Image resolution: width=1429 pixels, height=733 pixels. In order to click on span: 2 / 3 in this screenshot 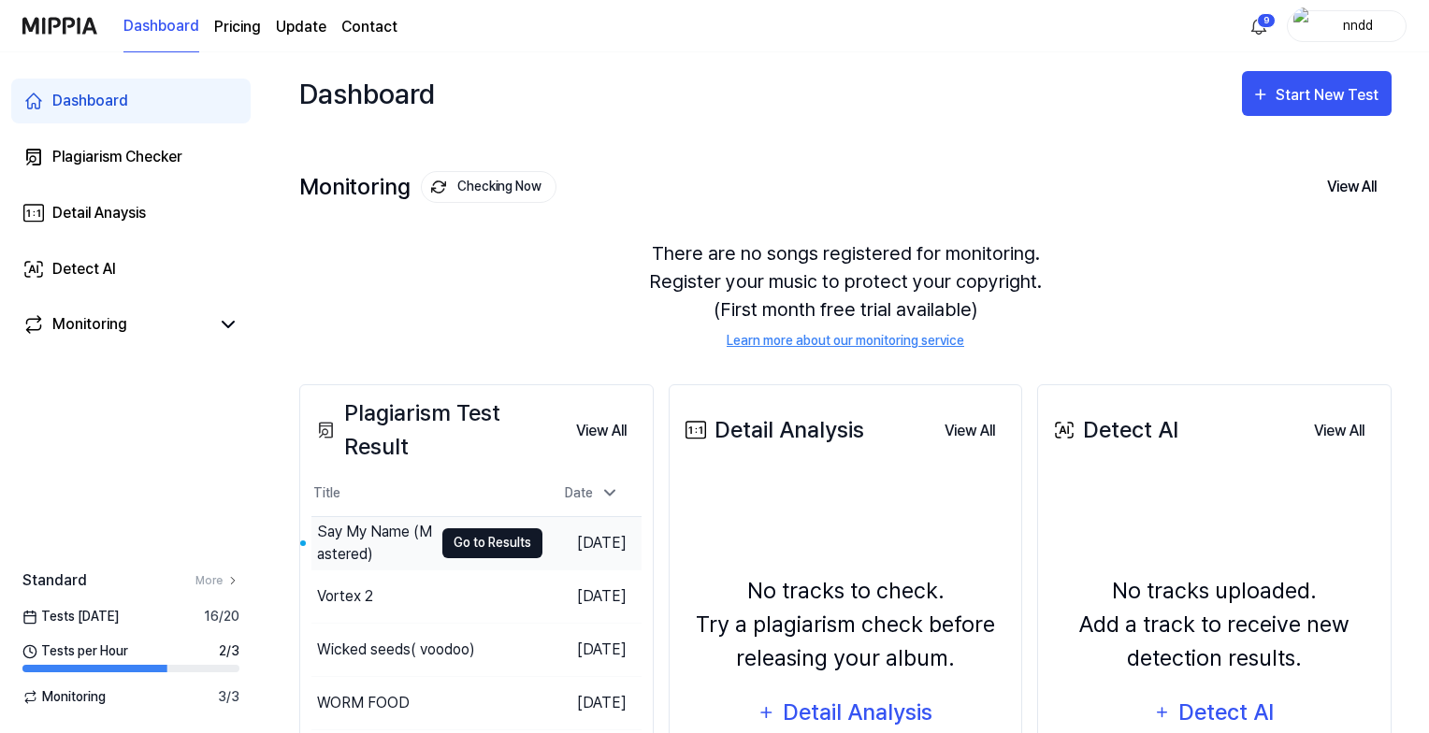, I will do `click(229, 651)`.